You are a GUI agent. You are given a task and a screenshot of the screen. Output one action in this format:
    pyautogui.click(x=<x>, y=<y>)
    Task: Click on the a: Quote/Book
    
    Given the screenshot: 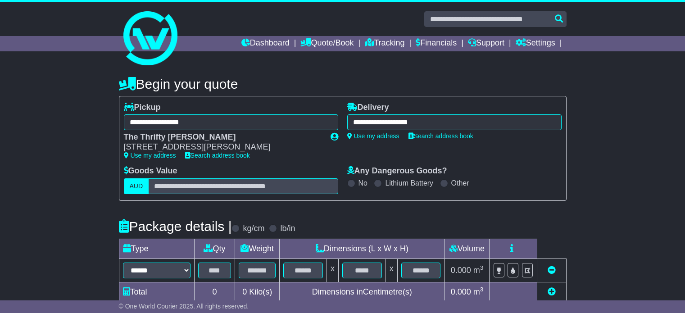 What is the action you would take?
    pyautogui.click(x=327, y=44)
    